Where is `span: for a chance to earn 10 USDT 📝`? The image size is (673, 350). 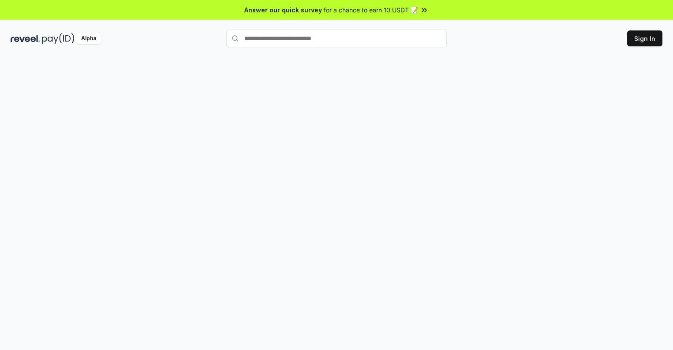 span: for a chance to earn 10 USDT 📝 is located at coordinates (371, 10).